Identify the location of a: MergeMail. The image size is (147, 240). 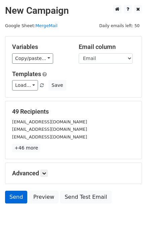
(46, 26).